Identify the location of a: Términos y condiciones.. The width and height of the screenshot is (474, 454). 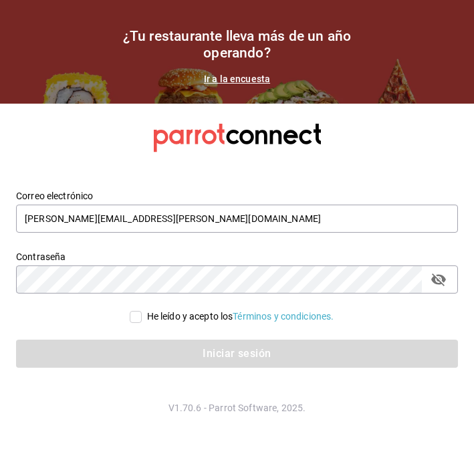
(283, 316).